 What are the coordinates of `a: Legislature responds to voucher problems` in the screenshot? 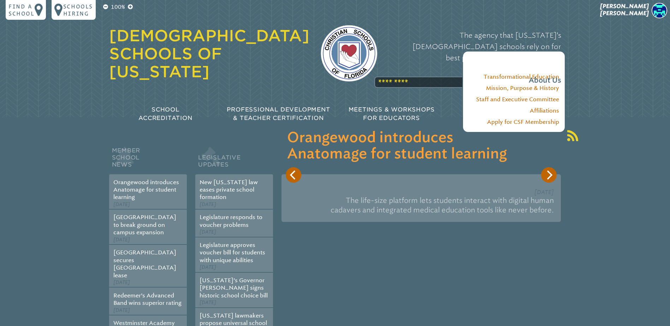 It's located at (231, 221).